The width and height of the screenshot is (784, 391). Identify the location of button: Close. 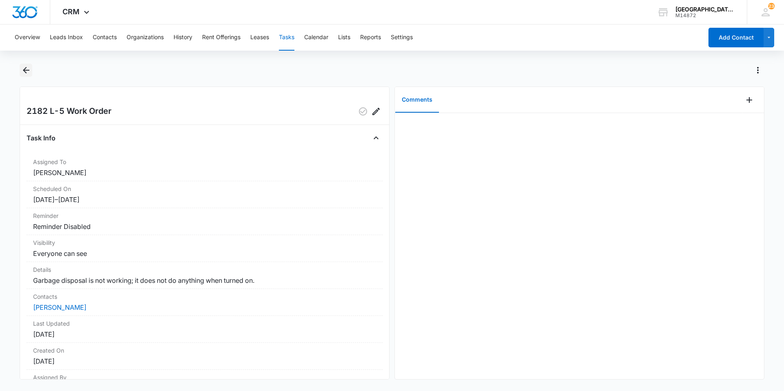
(376, 138).